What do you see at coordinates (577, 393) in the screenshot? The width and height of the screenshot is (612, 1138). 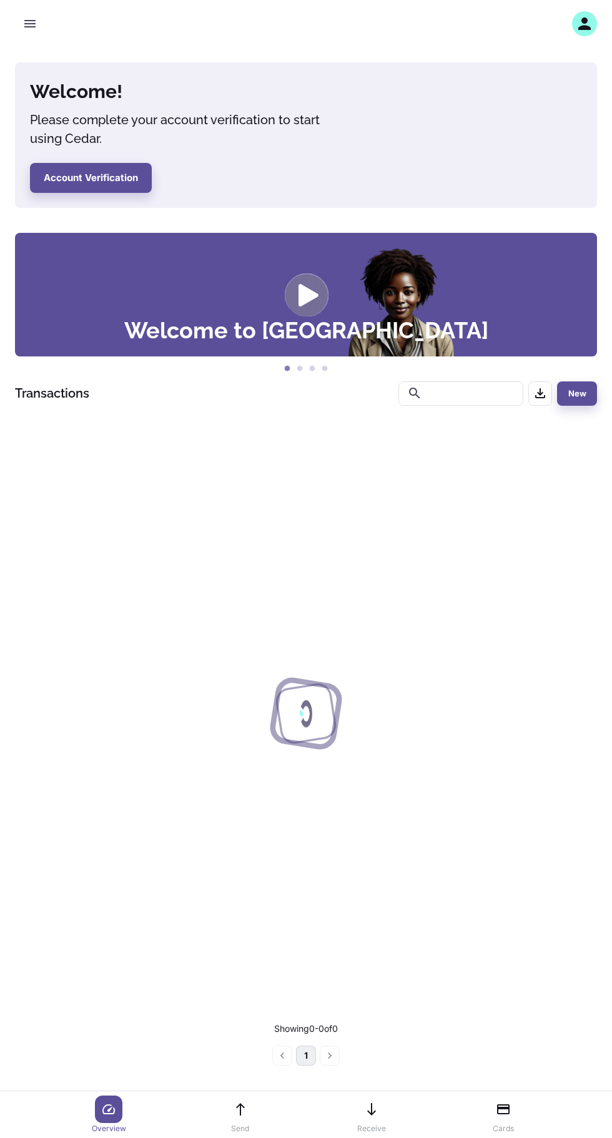 I see `button: New` at bounding box center [577, 393].